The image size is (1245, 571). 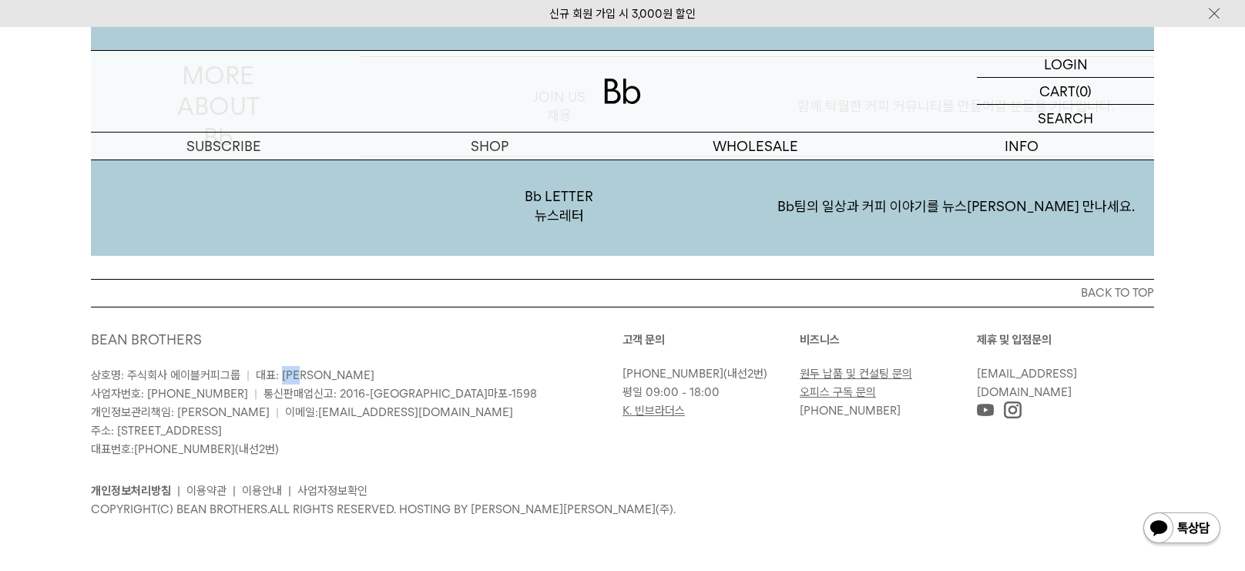 What do you see at coordinates (888, 340) in the screenshot?
I see `p: 비즈니스` at bounding box center [888, 340].